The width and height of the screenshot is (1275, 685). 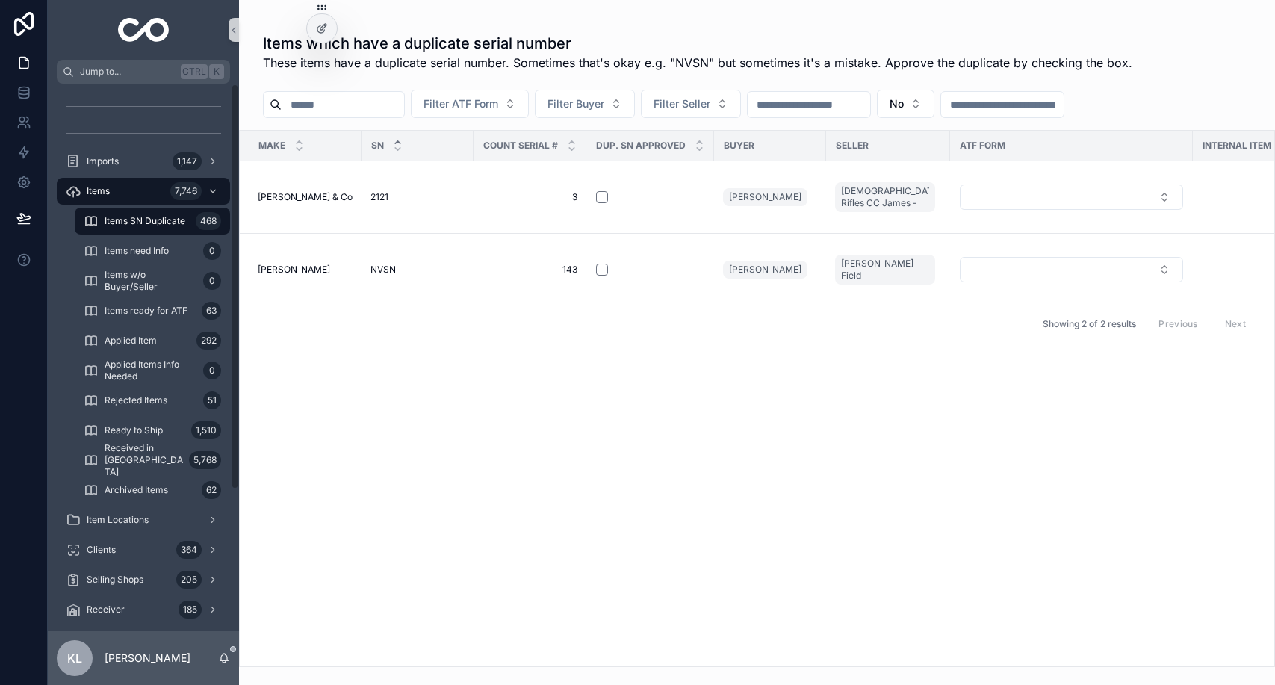 I want to click on span: Jump to..., so click(x=127, y=72).